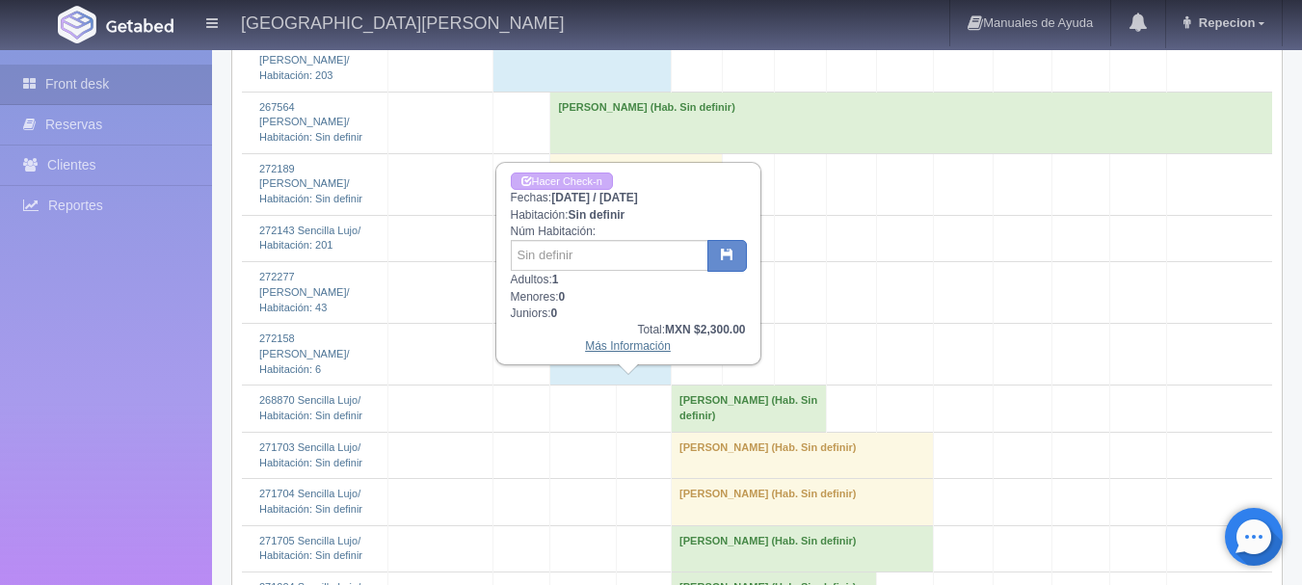 The image size is (1302, 585). What do you see at coordinates (310, 455) in the screenshot?
I see `a: 271703 Sencilla Lujo/Habitación: Sin definir` at bounding box center [310, 455].